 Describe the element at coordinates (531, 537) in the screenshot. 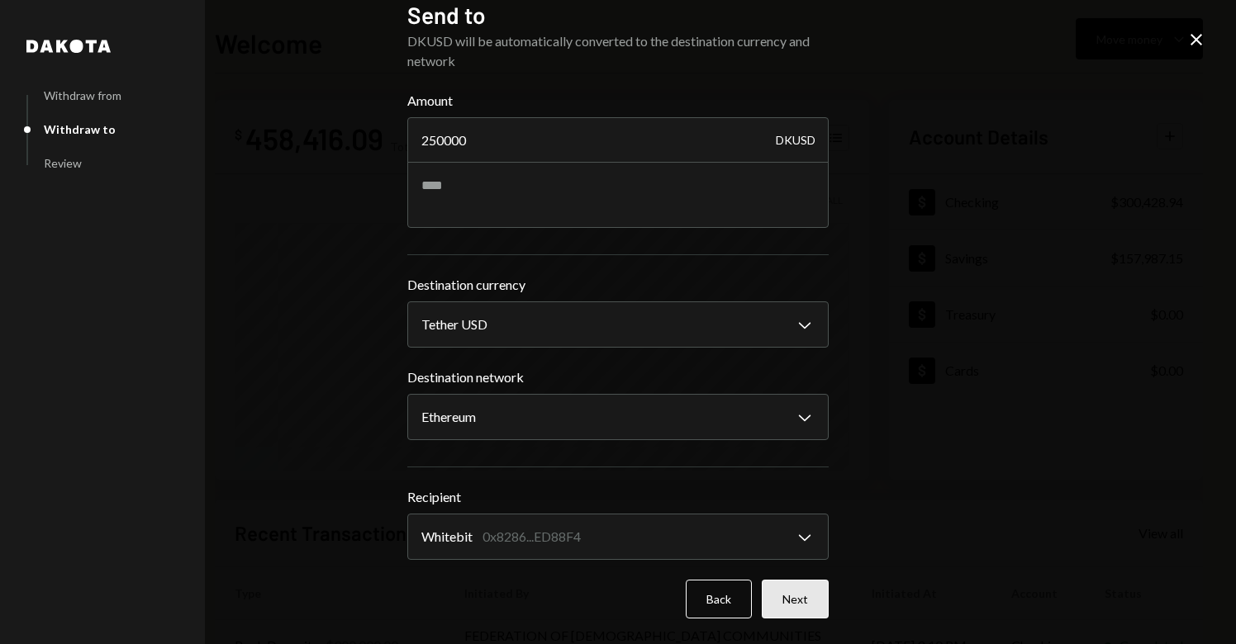

I see `div: 0x8286...ED88F4` at that location.